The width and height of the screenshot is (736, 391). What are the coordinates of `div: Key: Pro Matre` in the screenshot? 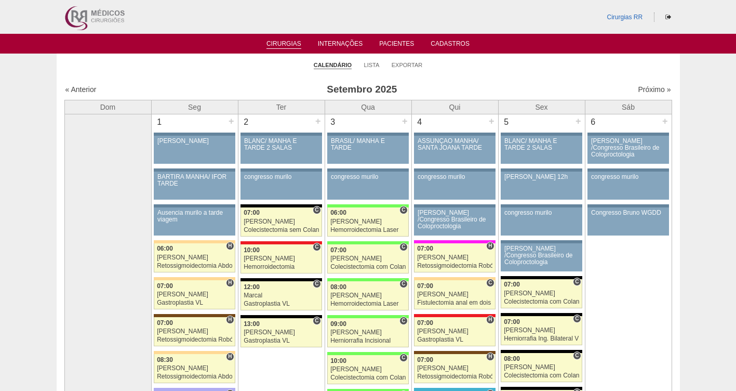 It's located at (455, 242).